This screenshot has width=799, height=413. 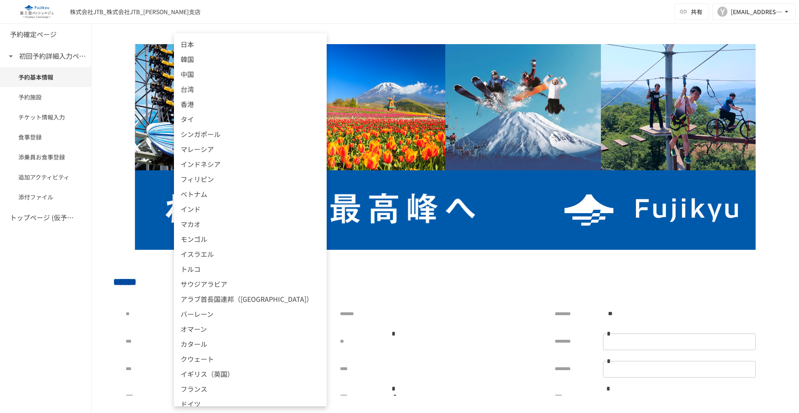 I want to click on li: フランス, so click(x=250, y=389).